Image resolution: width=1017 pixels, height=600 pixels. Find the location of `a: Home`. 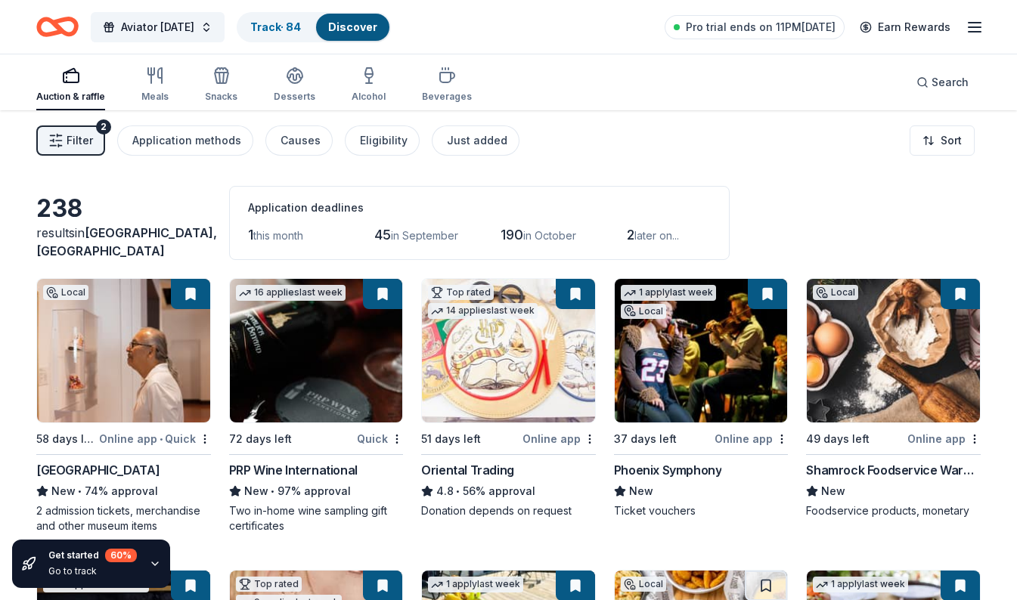

a: Home is located at coordinates (57, 26).